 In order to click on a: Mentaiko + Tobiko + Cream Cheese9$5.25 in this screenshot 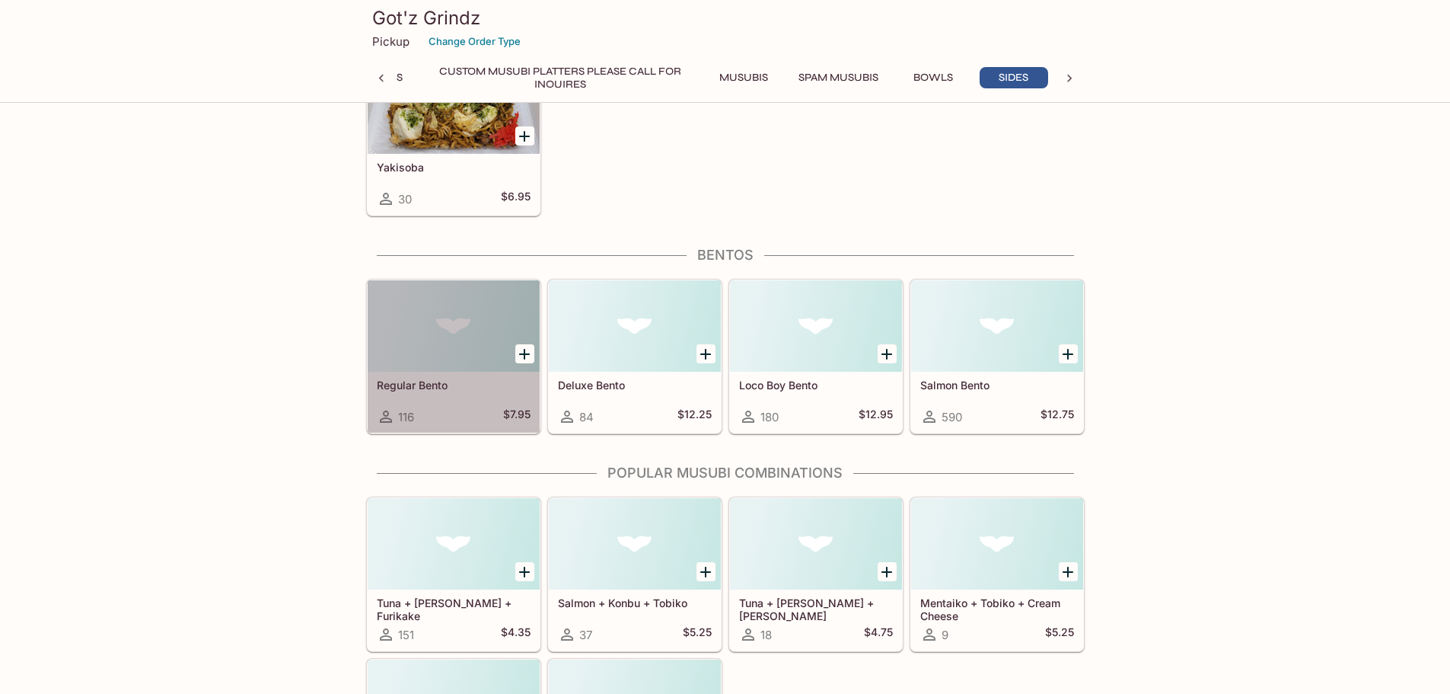, I will do `click(997, 574)`.